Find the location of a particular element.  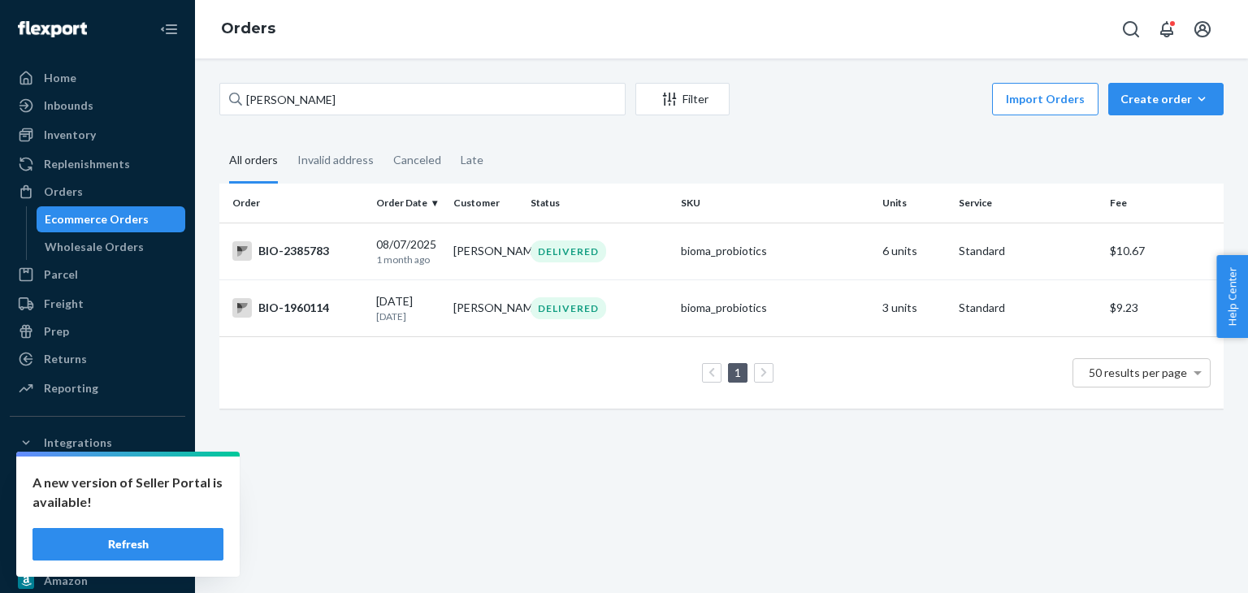

a: 6e639d-fc is located at coordinates (97, 498).